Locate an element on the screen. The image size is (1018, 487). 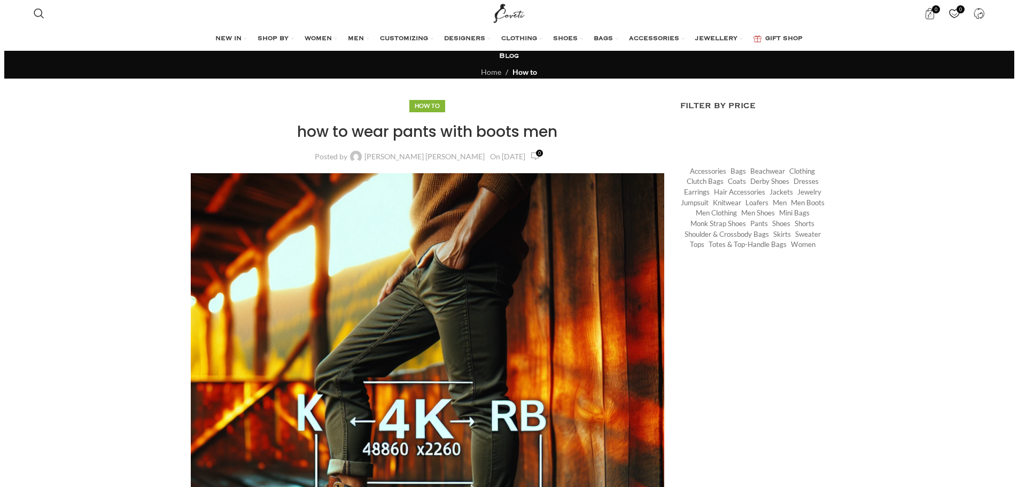
a: SHOES is located at coordinates (568, 39).